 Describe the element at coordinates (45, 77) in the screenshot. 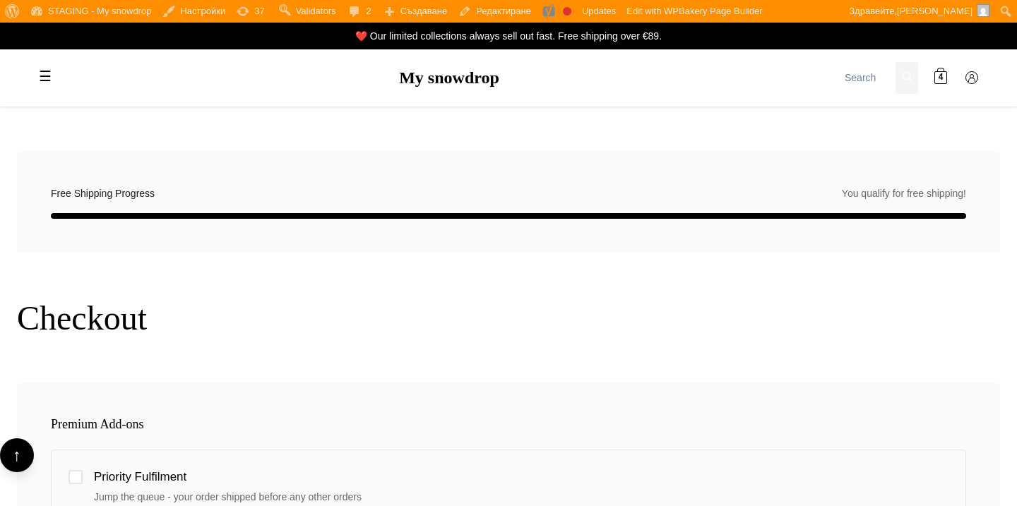

I see `label: Toggle mobile menu` at that location.